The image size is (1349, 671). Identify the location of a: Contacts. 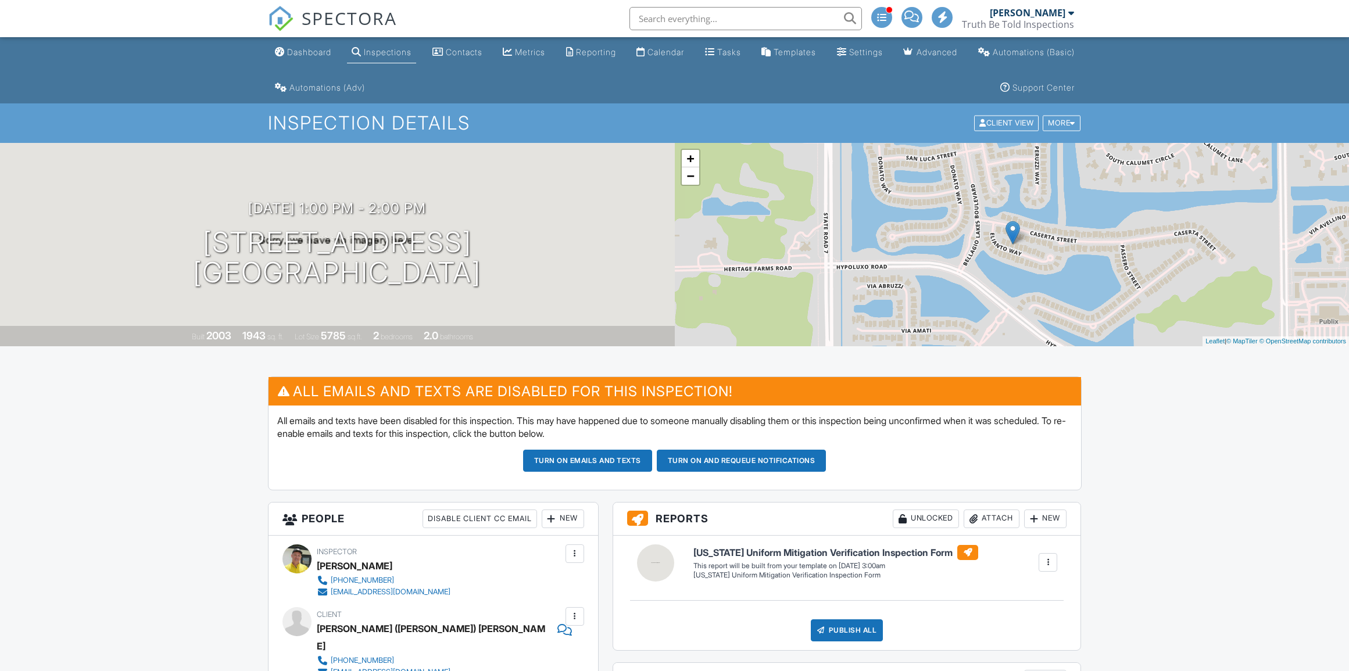
(457, 52).